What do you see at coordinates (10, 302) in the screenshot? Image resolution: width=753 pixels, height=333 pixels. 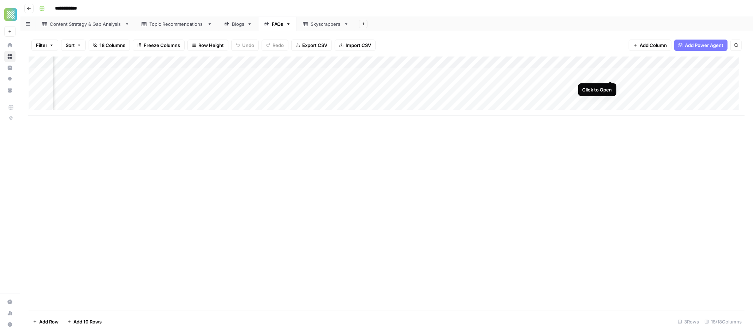 I see `a: Settings` at bounding box center [10, 302].